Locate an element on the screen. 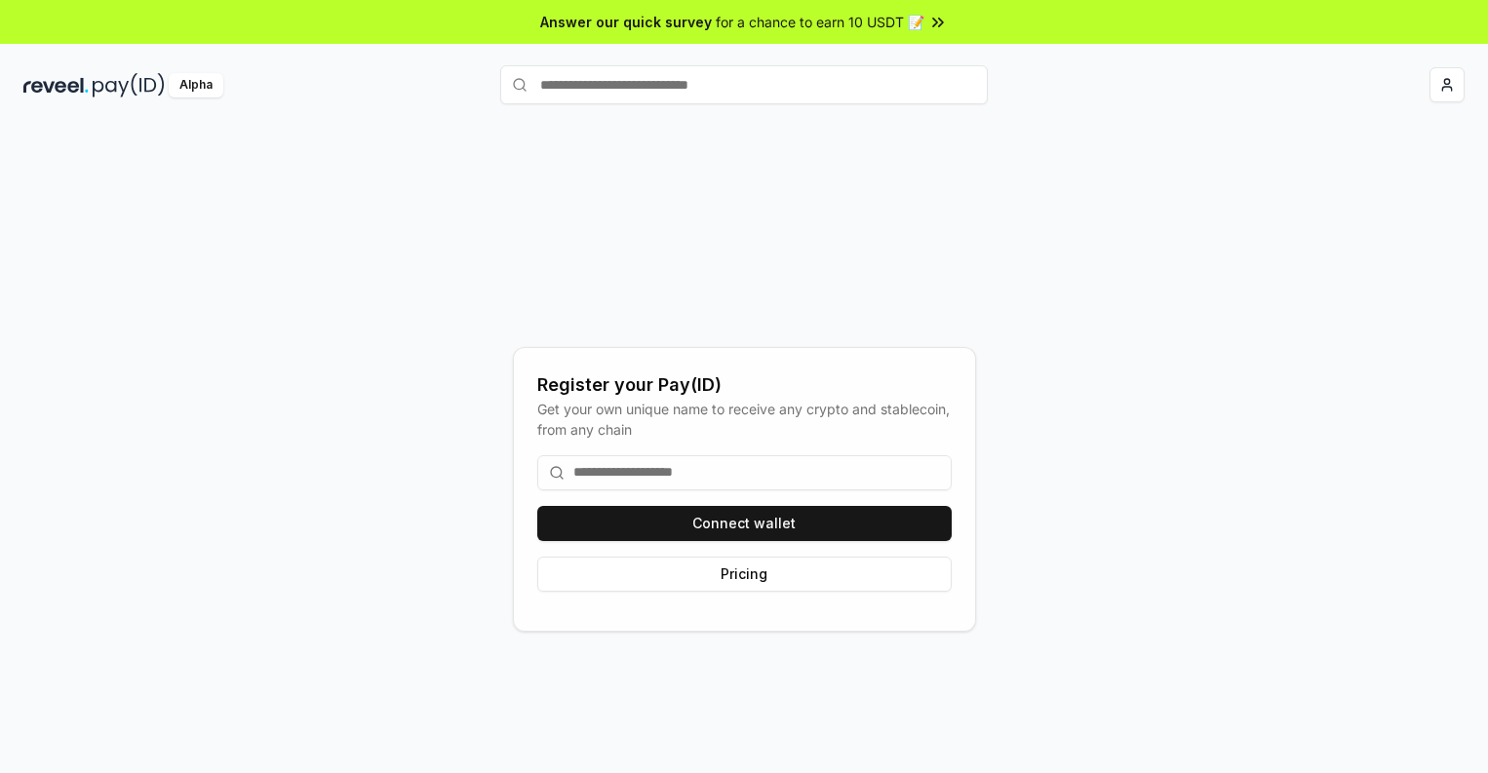  button: Connect wallet is located at coordinates (744, 524).